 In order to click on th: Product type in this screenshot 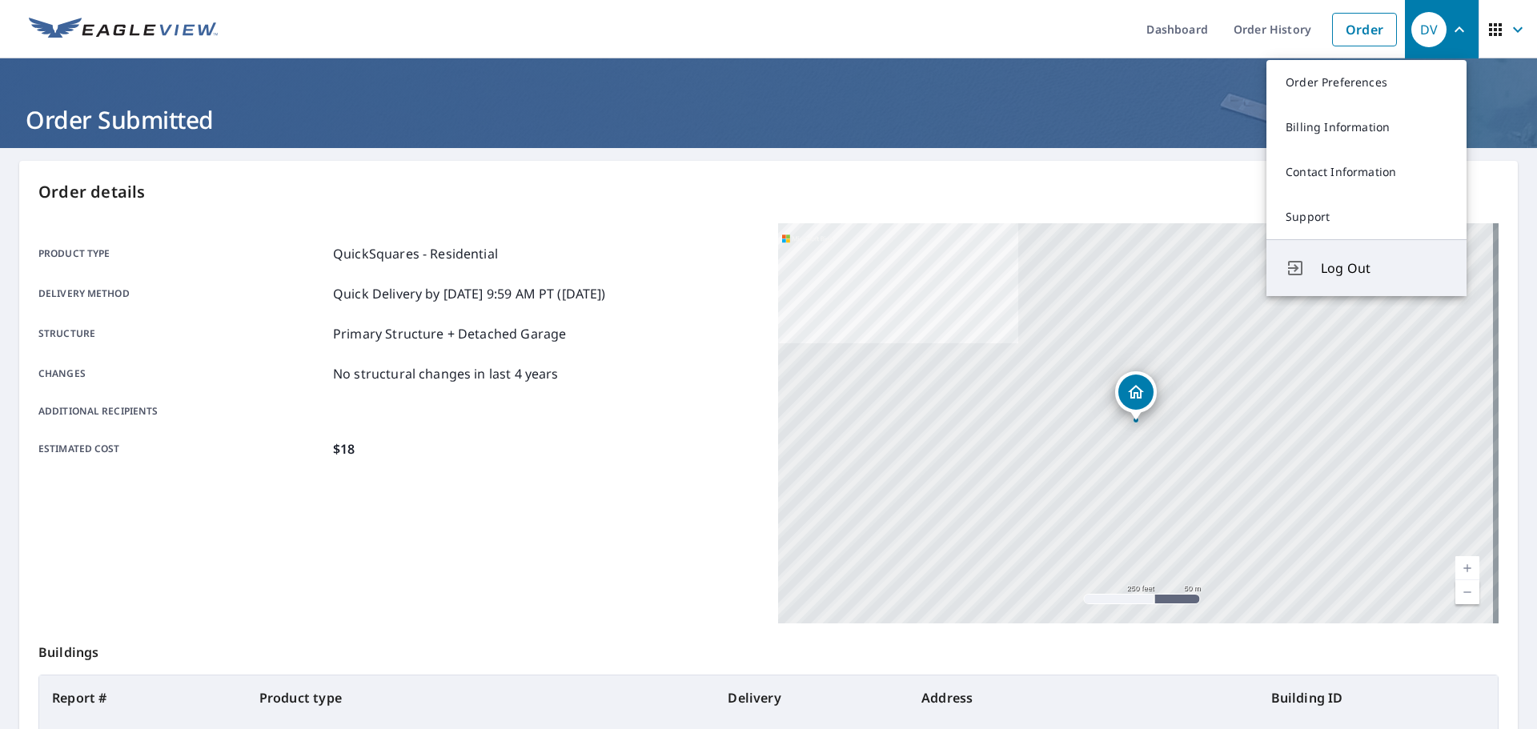, I will do `click(481, 698)`.